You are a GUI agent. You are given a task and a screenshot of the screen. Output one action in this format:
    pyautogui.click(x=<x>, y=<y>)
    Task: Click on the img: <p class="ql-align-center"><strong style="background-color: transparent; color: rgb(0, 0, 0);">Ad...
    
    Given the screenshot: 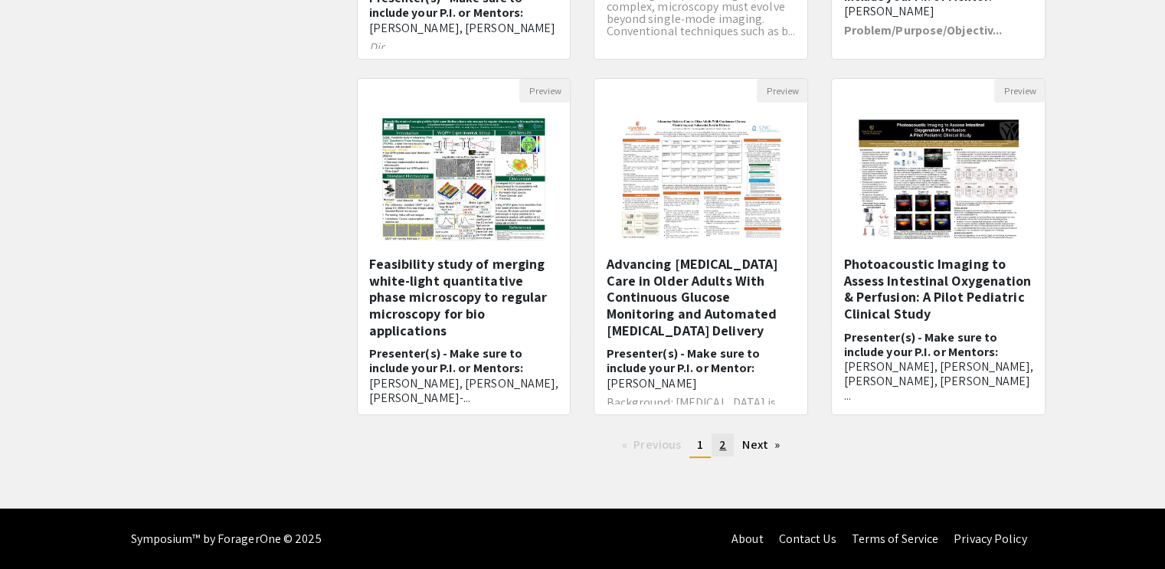 What is the action you would take?
    pyautogui.click(x=701, y=179)
    